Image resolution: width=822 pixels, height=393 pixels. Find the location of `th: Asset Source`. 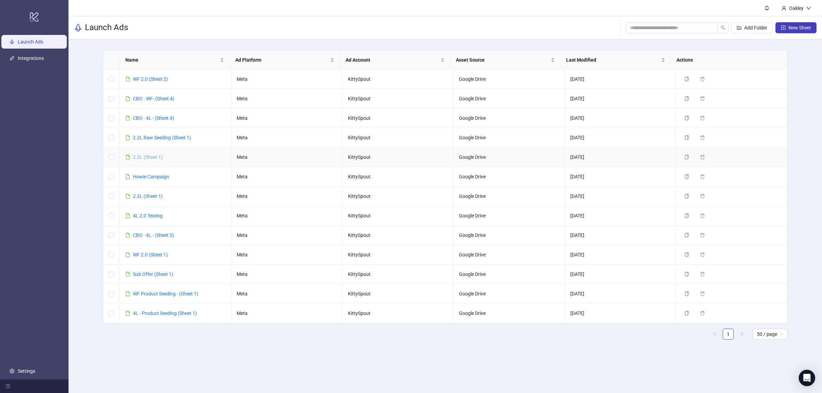

th: Asset Source is located at coordinates (505, 60).